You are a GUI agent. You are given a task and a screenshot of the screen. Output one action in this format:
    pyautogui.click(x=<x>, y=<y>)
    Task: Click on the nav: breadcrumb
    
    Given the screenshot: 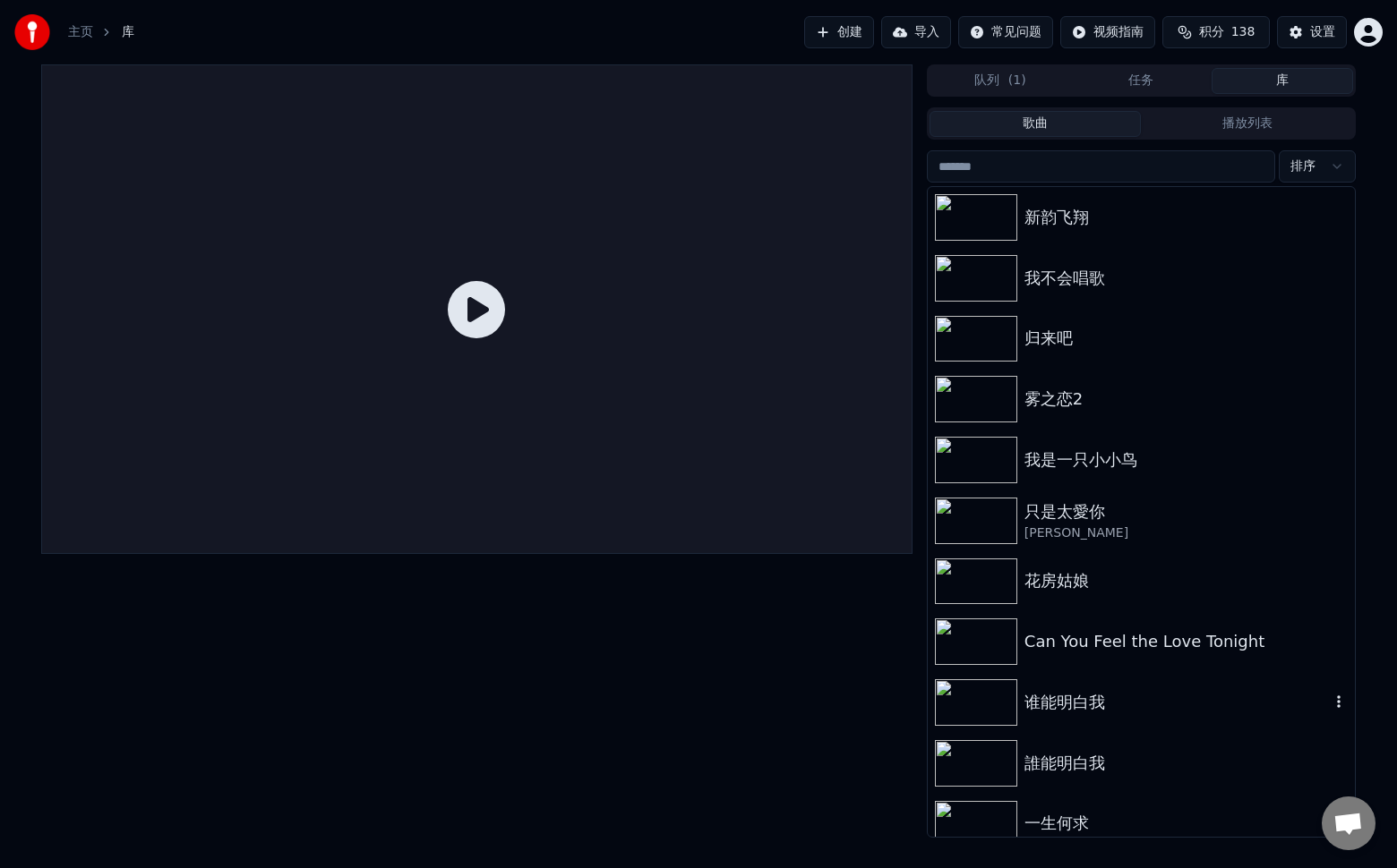 What is the action you would take?
    pyautogui.click(x=101, y=32)
    